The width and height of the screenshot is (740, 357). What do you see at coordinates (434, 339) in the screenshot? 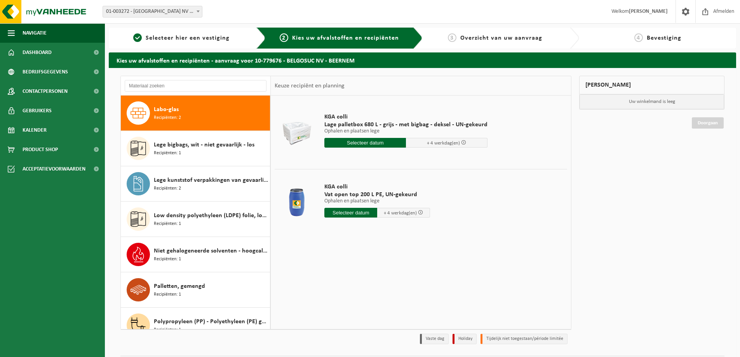
I see `li: Vaste dag` at bounding box center [434, 339].